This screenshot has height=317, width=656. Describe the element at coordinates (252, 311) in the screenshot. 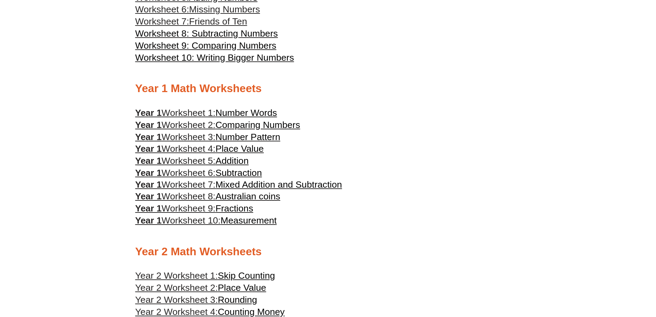

I see `span: Counting Money` at that location.